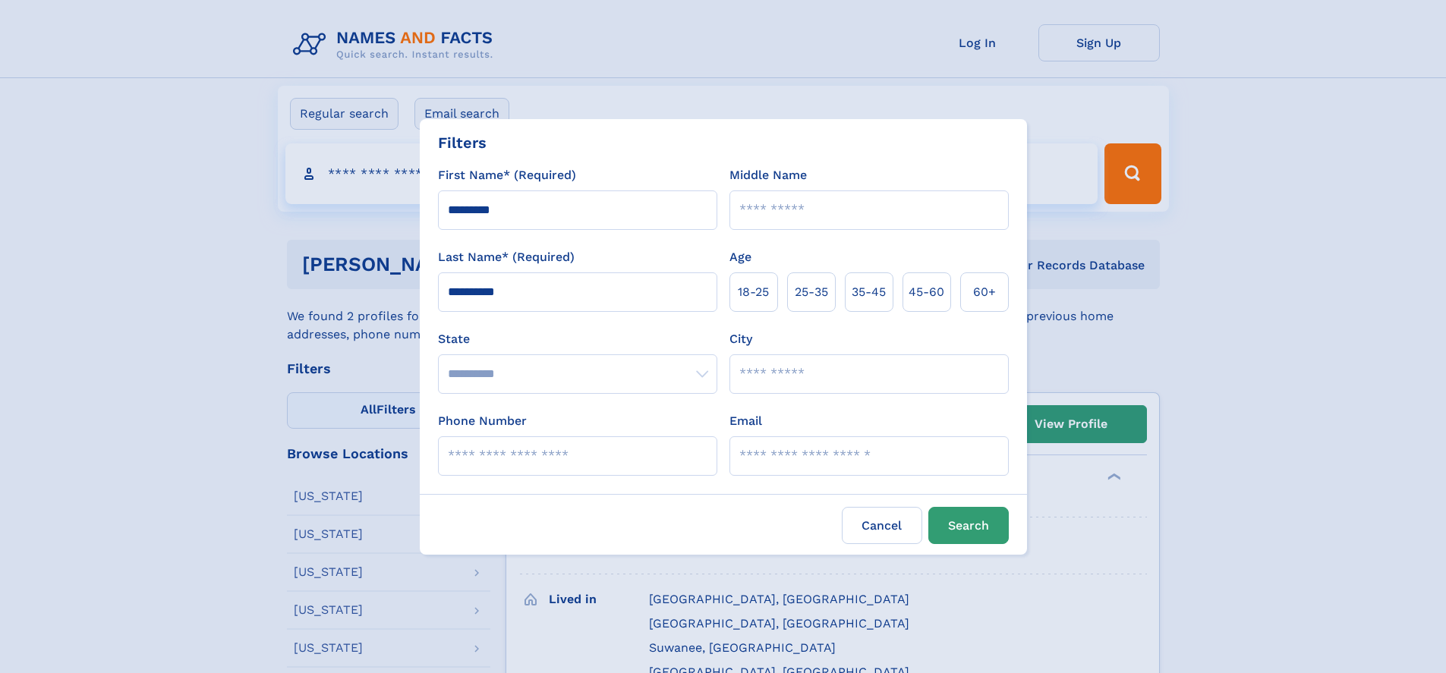  What do you see at coordinates (746, 421) in the screenshot?
I see `label: Email` at bounding box center [746, 421].